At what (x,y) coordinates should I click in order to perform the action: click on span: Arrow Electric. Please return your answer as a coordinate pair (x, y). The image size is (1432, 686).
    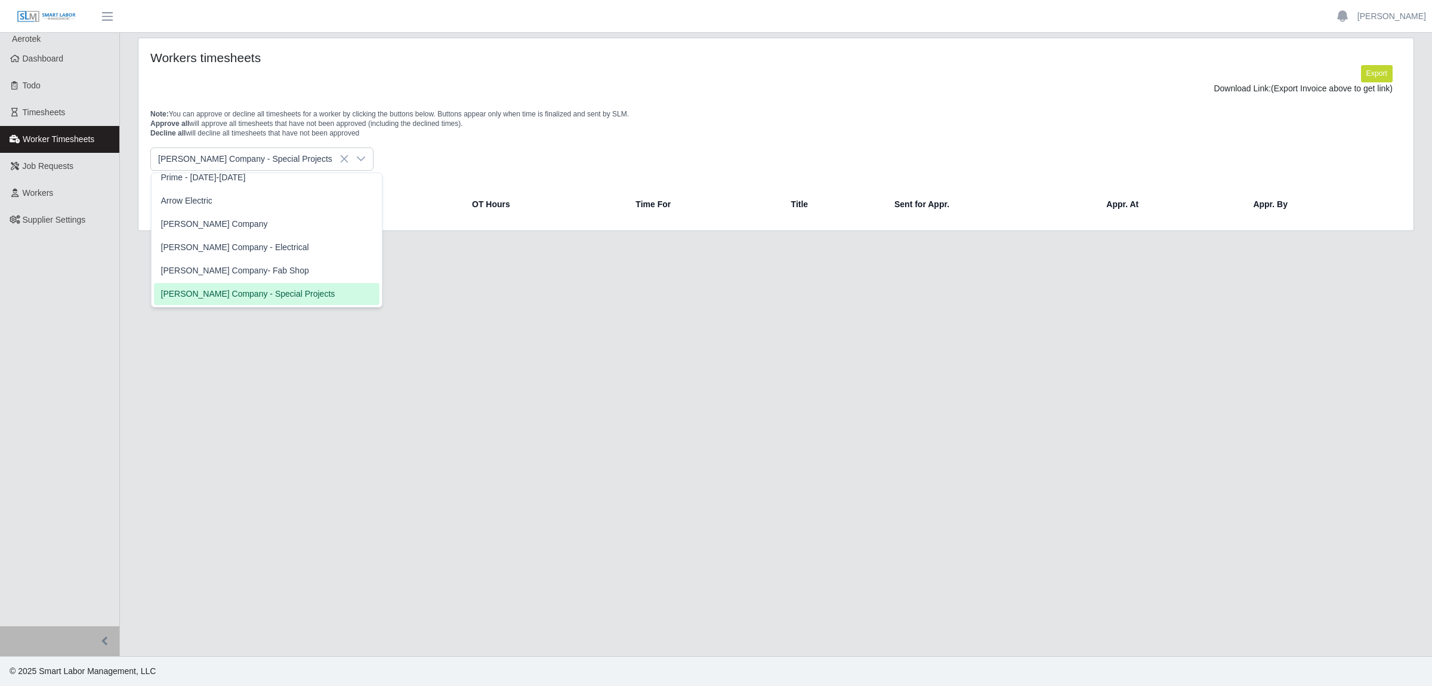
    Looking at the image, I should click on (187, 200).